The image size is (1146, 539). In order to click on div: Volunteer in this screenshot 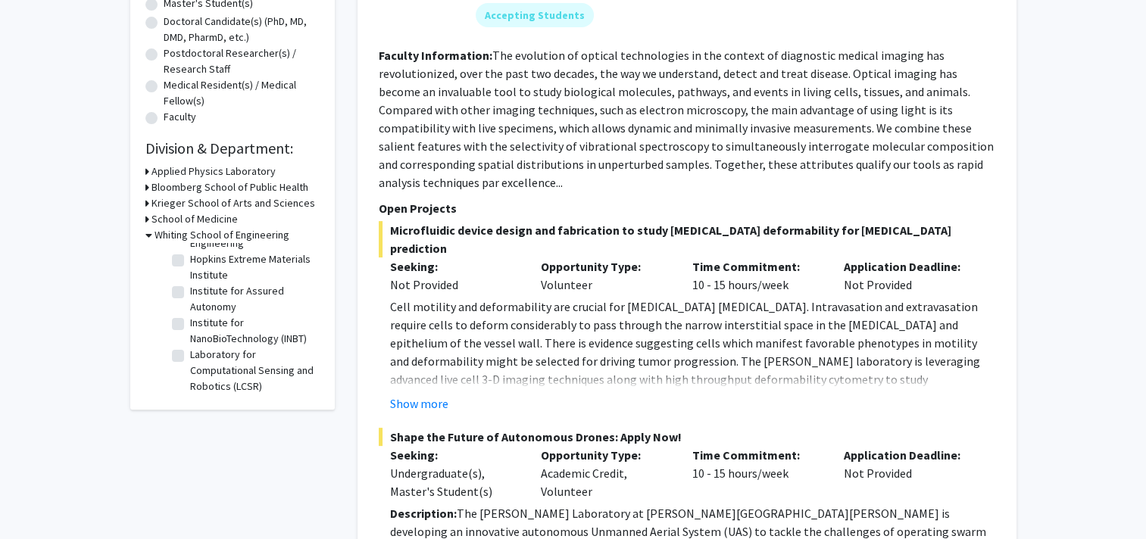, I will do `click(605, 276)`.